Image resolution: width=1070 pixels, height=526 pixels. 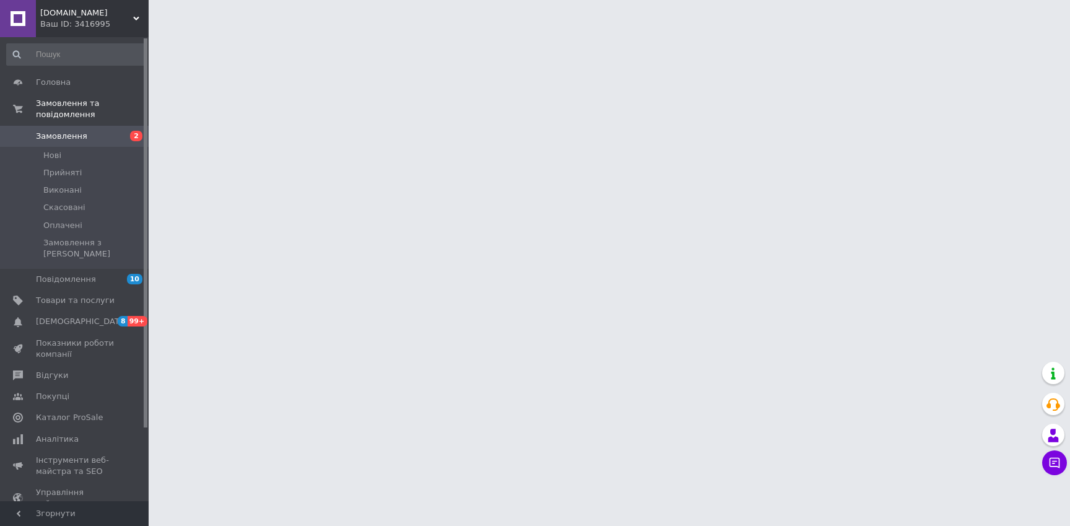 I want to click on input: Пошук, so click(x=76, y=54).